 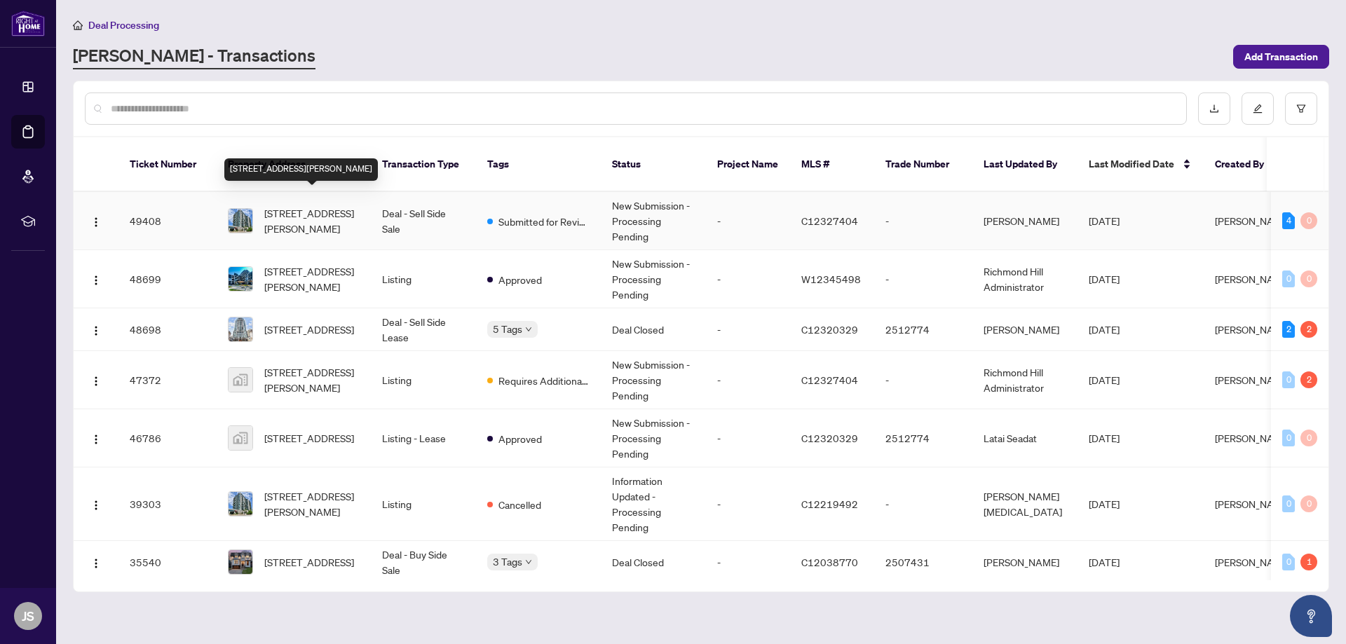 What do you see at coordinates (423, 329) in the screenshot?
I see `td: Deal - Sell Side Lease` at bounding box center [423, 329].